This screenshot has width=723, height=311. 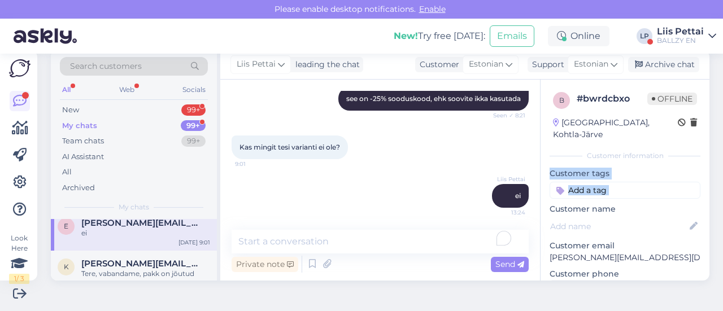 I want to click on span: 9:01, so click(x=256, y=164).